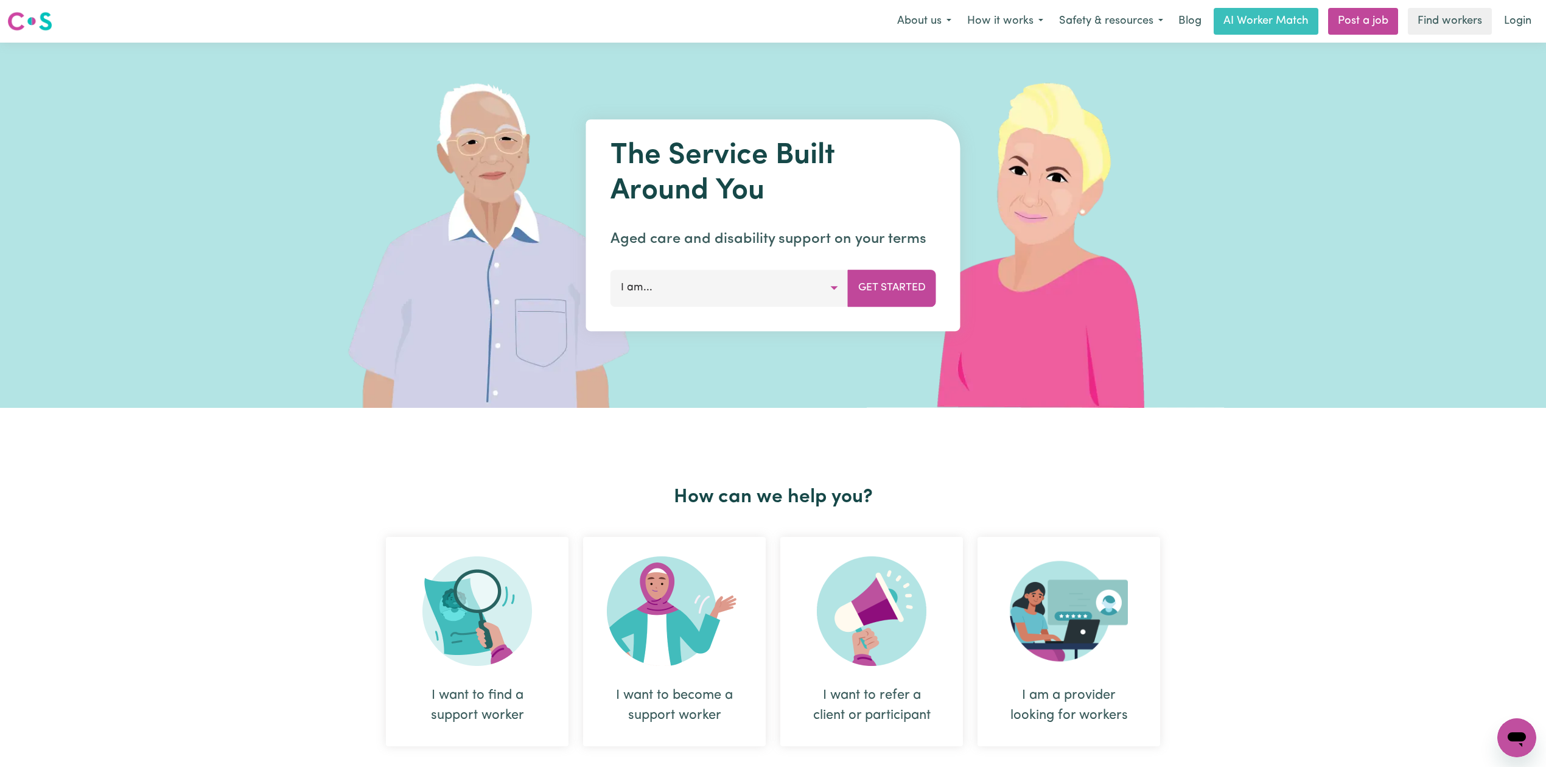  What do you see at coordinates (1266, 21) in the screenshot?
I see `a: AI Worker Match` at bounding box center [1266, 21].